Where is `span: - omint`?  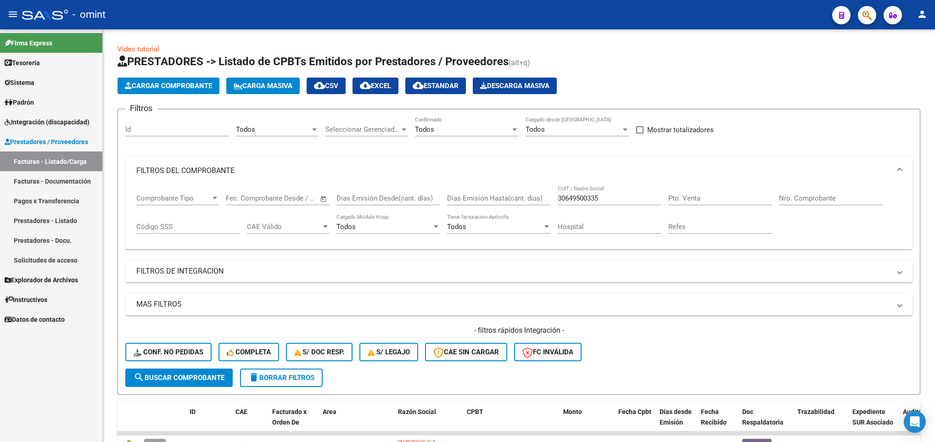
span: - omint is located at coordinates (89, 15).